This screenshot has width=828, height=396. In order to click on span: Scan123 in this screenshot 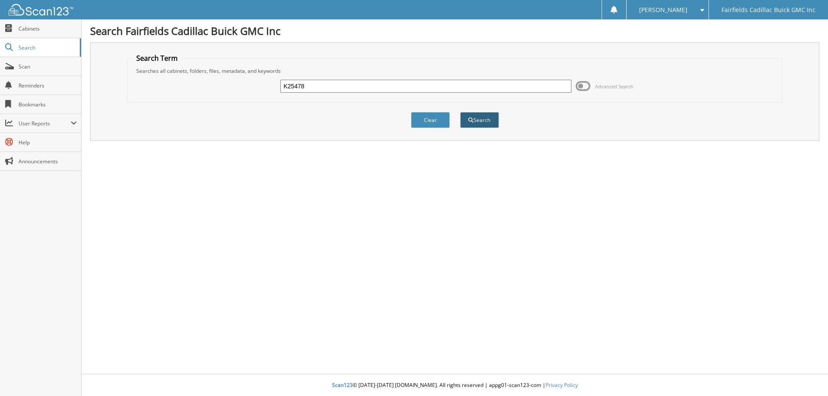, I will do `click(342, 385)`.